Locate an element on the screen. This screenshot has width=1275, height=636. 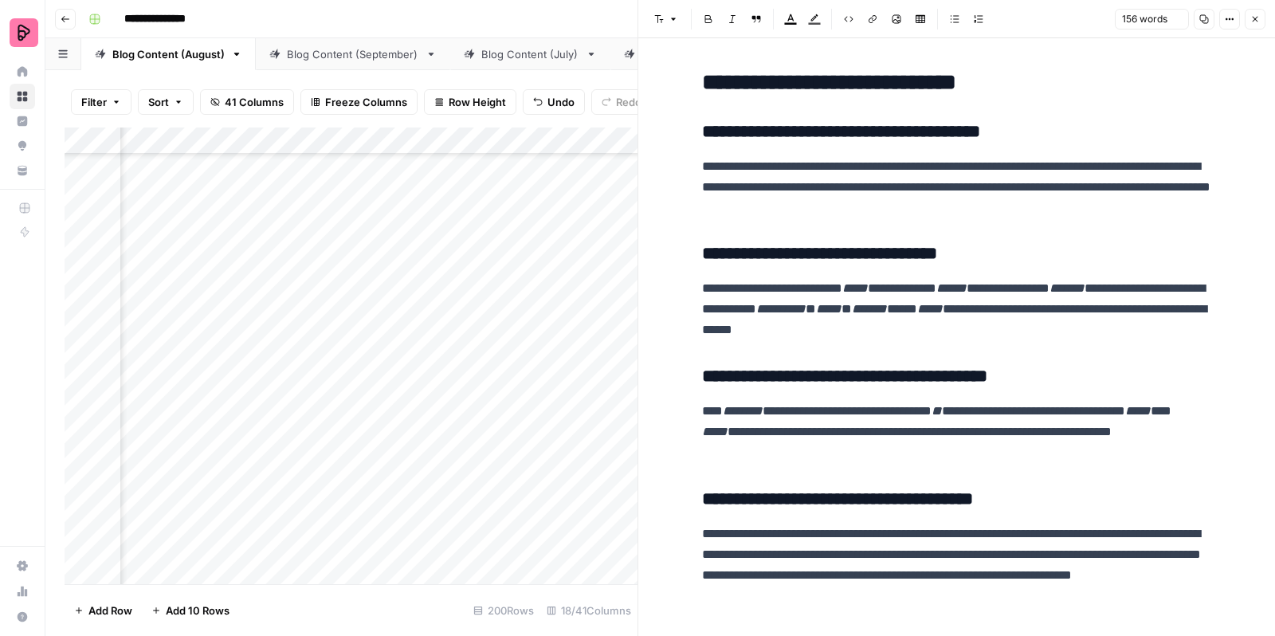
div: 200 Rows is located at coordinates (504, 610).